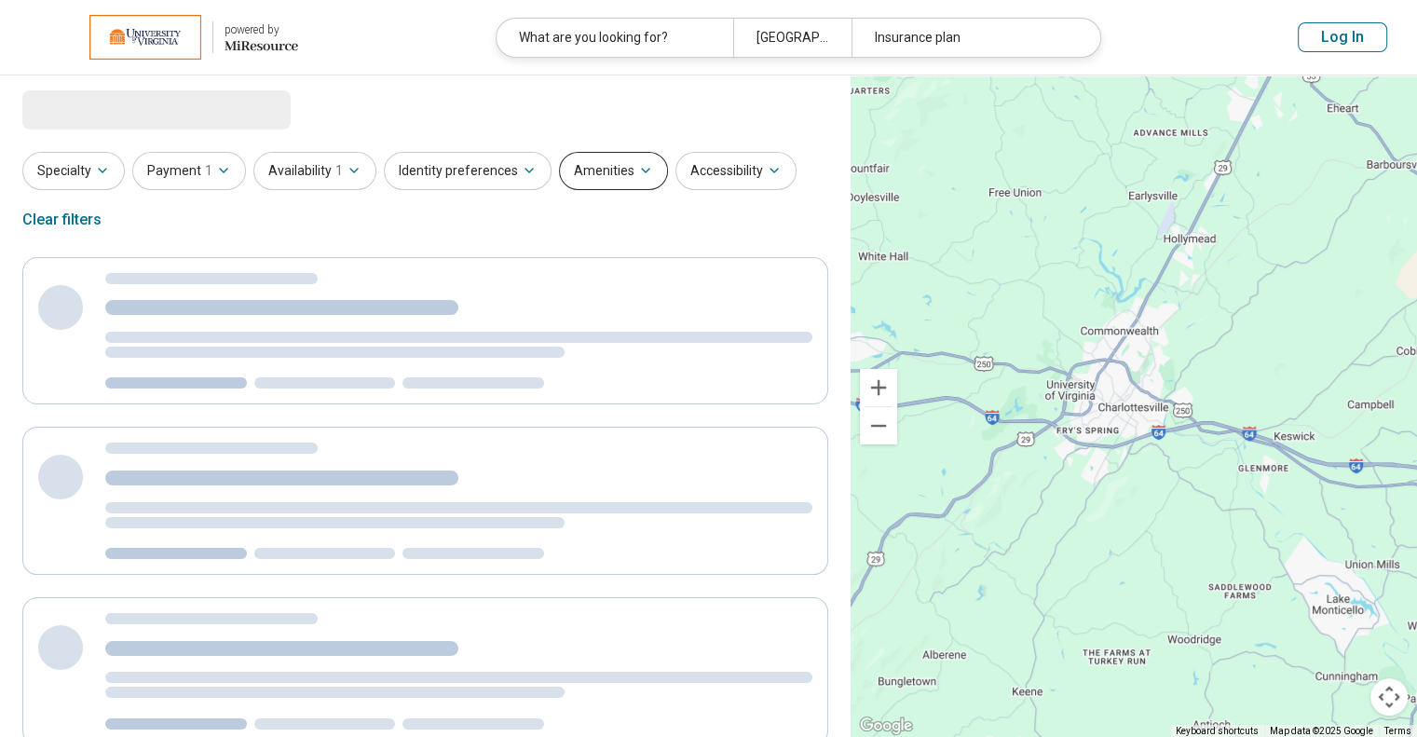  What do you see at coordinates (613, 171) in the screenshot?
I see `button: Amenities` at bounding box center [613, 171].